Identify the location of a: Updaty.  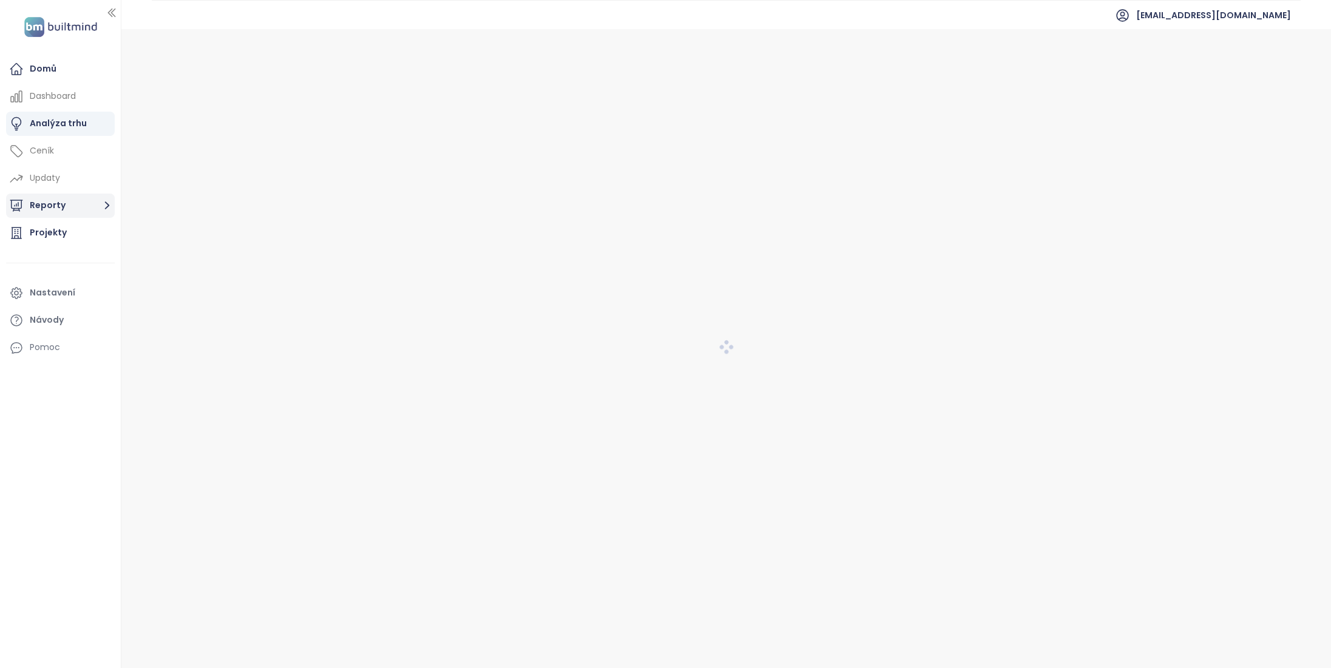
(60, 178).